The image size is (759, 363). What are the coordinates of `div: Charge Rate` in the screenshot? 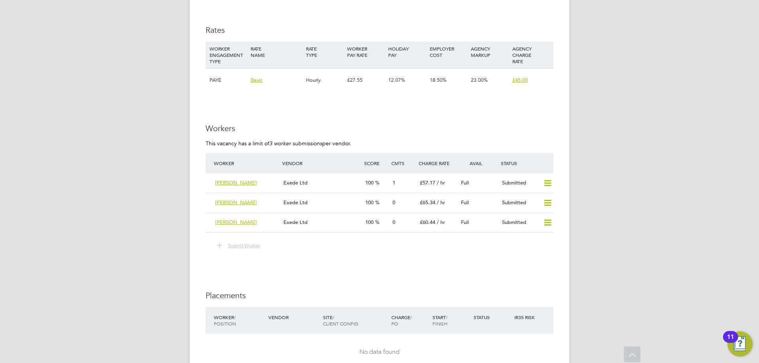 It's located at (437, 163).